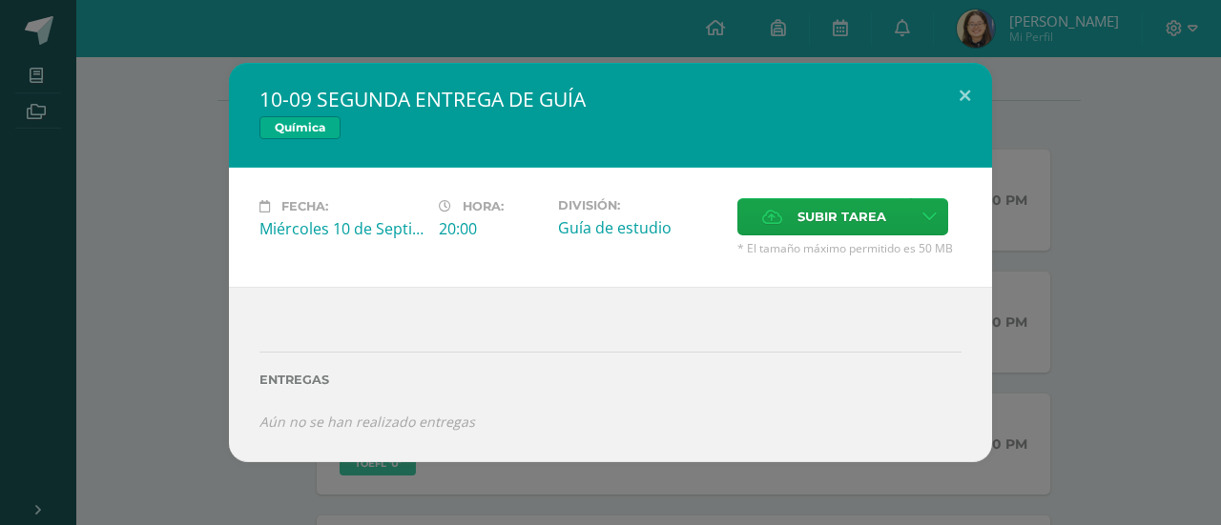  Describe the element at coordinates (490, 229) in the screenshot. I see `div: 20:00` at that location.